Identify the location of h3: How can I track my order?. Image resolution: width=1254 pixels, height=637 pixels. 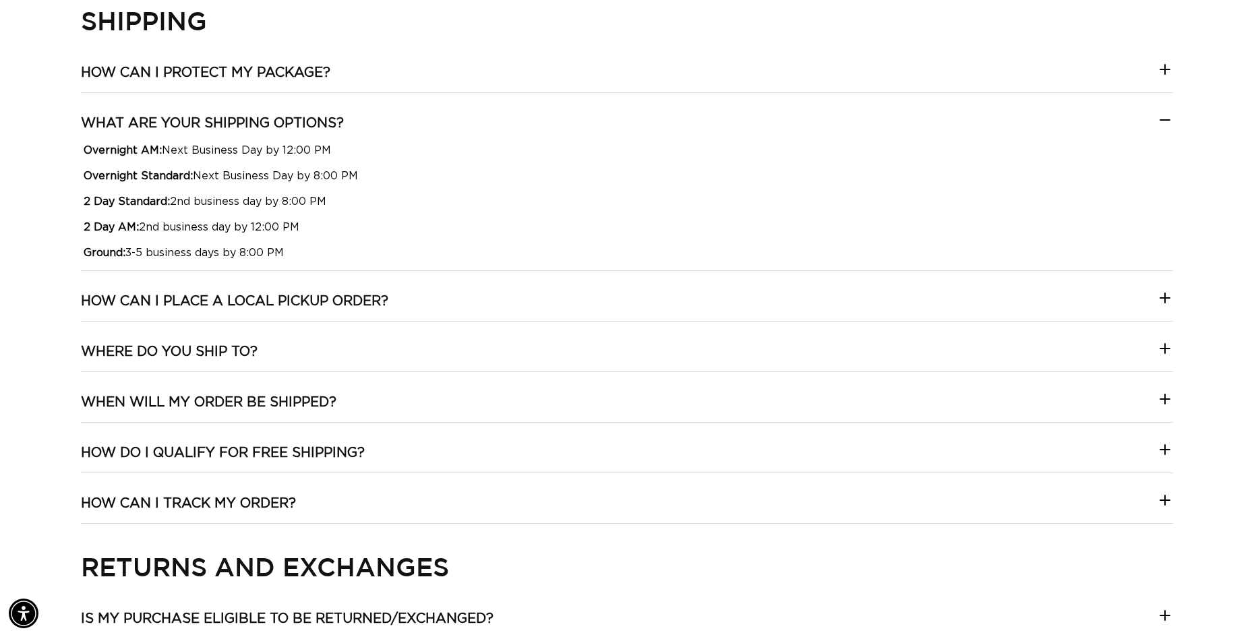
(188, 504).